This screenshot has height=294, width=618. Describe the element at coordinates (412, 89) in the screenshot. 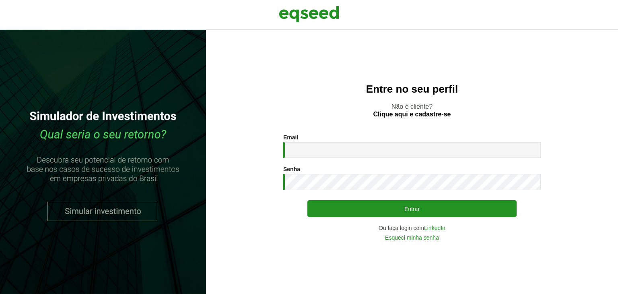

I see `h2: Entre no seu perfil` at that location.